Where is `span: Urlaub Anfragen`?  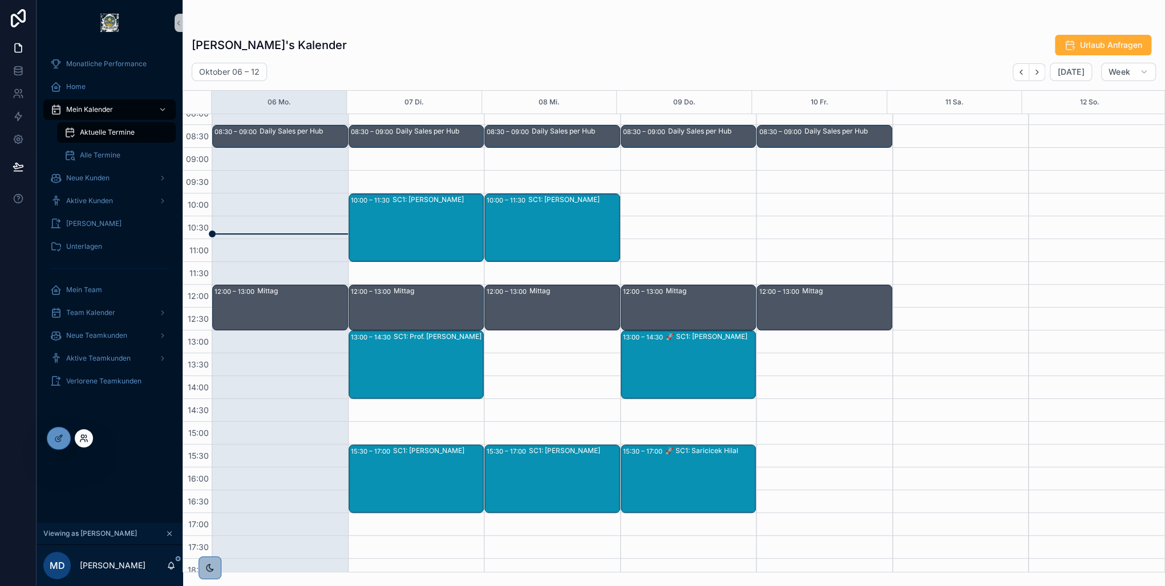
span: Urlaub Anfragen is located at coordinates (1110, 45).